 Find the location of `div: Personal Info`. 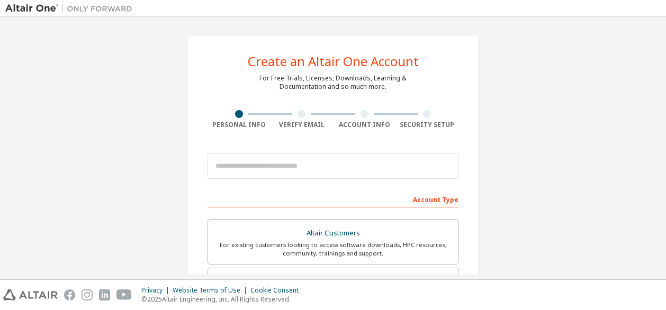

div: Personal Info is located at coordinates (239, 125).